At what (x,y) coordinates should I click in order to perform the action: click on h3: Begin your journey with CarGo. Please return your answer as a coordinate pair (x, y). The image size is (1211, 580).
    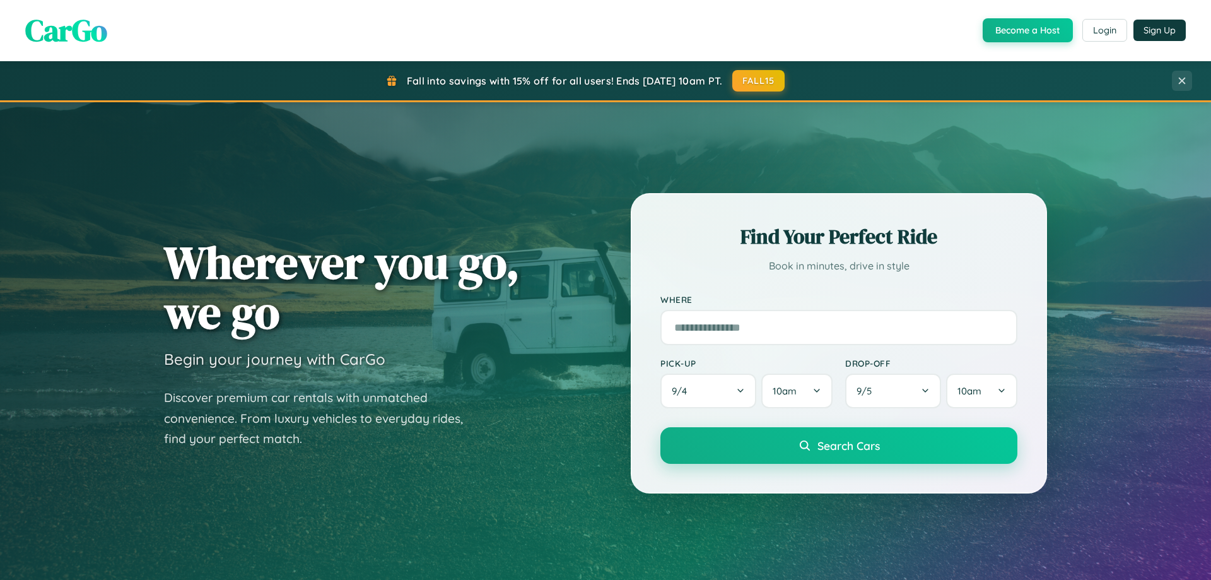
    Looking at the image, I should click on (274, 359).